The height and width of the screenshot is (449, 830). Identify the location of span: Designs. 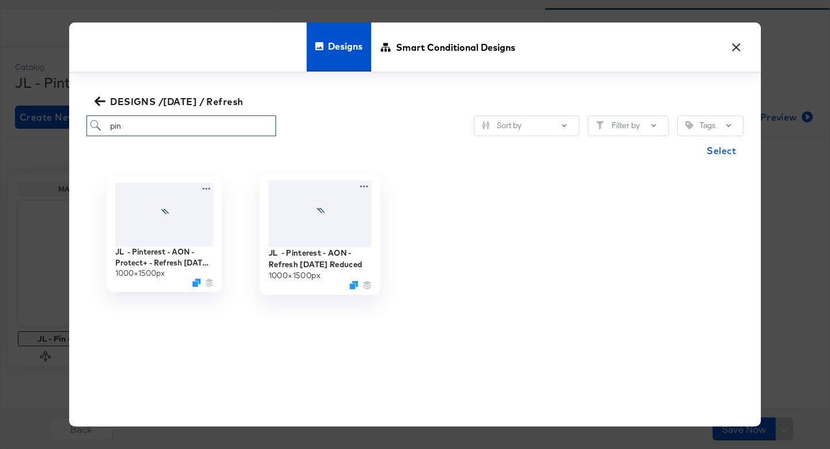
(345, 46).